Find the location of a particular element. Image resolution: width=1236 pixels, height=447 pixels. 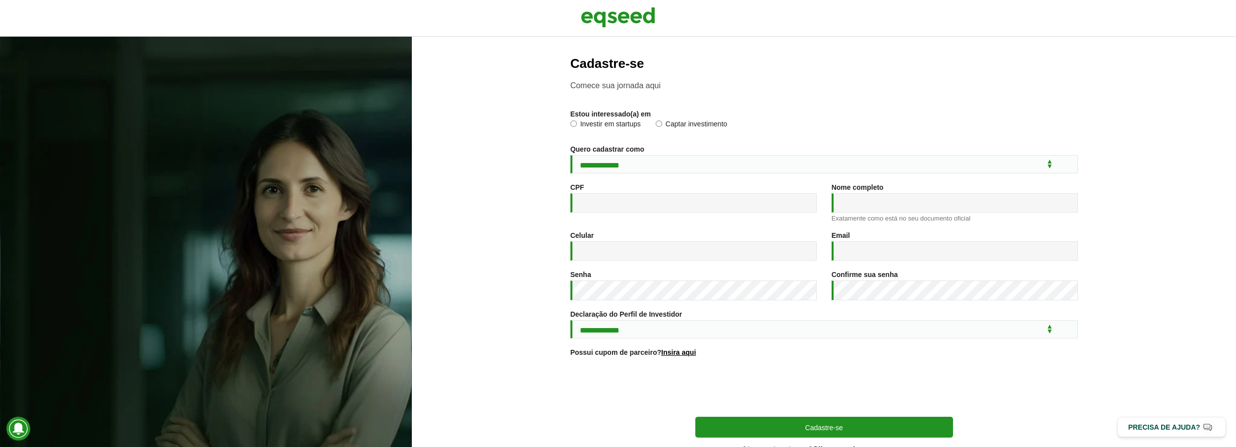

div: Exatamente como está no seu documento oficial is located at coordinates (954, 218).